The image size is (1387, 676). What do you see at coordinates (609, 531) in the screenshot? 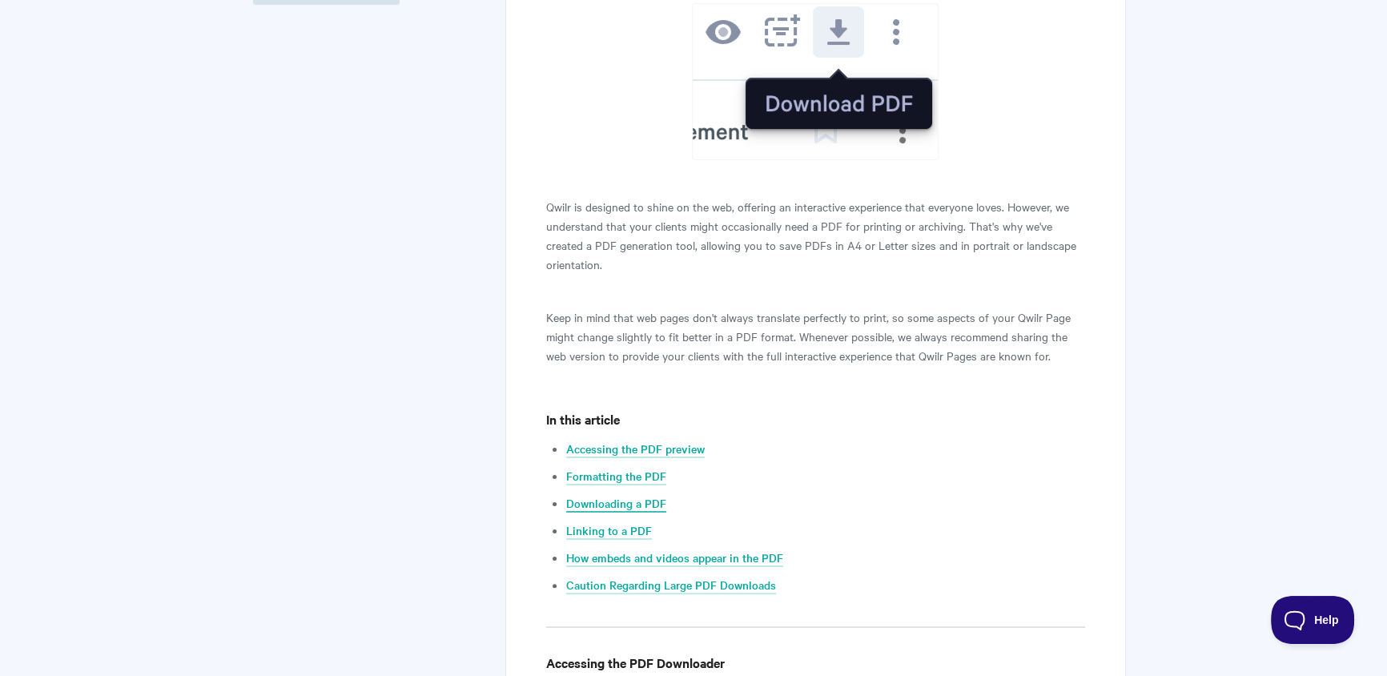
I see `a: Linking to a PDF` at bounding box center [609, 531].